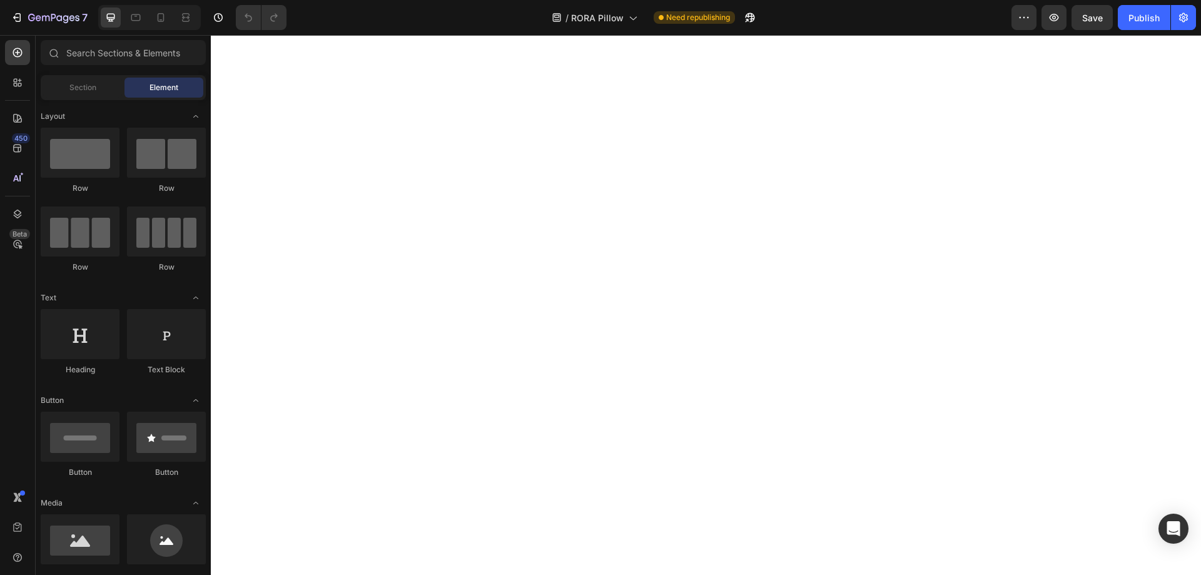 This screenshot has height=575, width=1201. Describe the element at coordinates (166, 370) in the screenshot. I see `div: Text Block` at that location.